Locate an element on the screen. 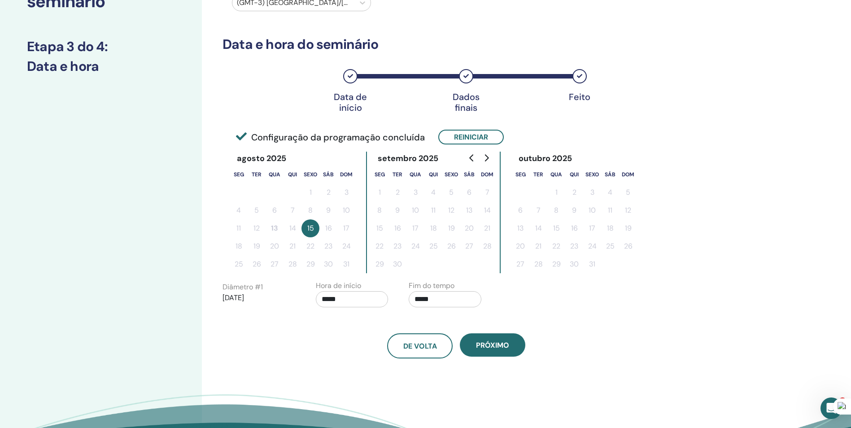  div: outubro 2025 is located at coordinates (546, 158).